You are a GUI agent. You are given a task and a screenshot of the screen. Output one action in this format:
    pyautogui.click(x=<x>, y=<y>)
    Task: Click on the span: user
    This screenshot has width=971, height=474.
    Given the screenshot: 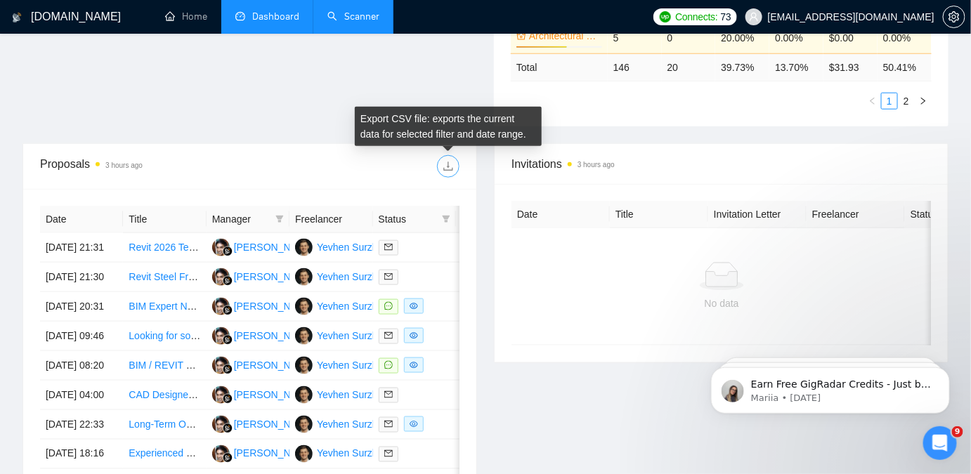 What is the action you would take?
    pyautogui.click(x=754, y=17)
    